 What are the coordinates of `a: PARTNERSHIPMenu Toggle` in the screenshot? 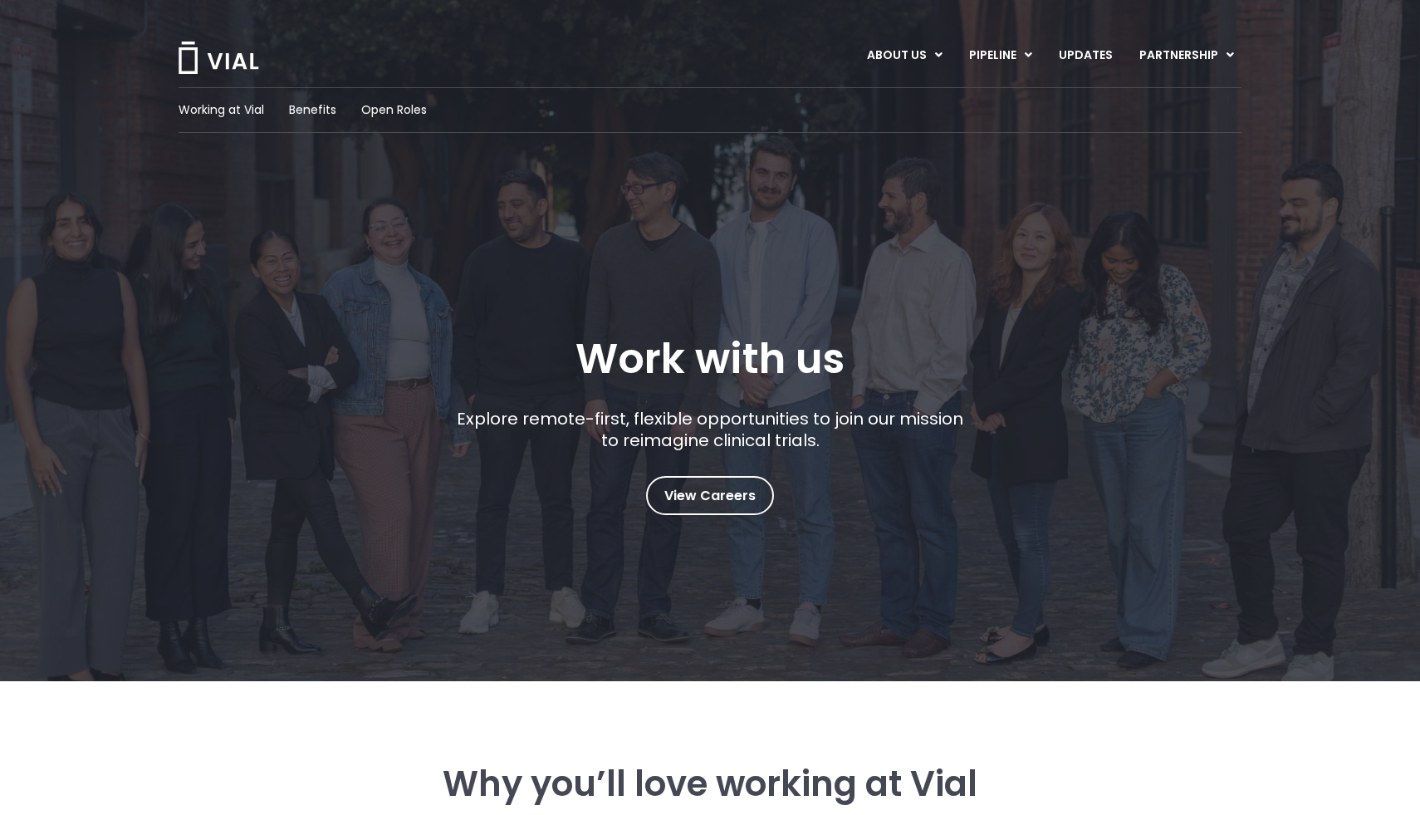 It's located at (1187, 56).